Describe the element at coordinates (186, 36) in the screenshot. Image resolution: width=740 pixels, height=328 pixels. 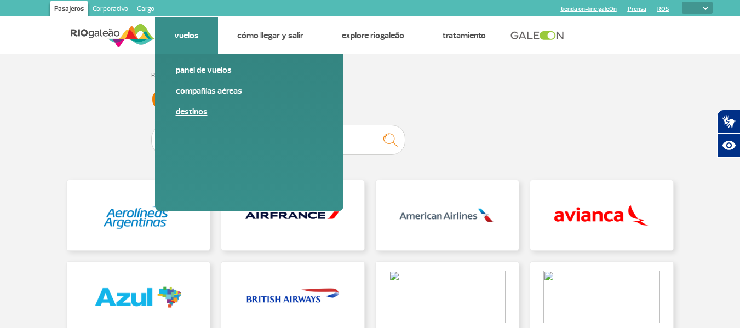
I see `a: Vuelos` at that location.